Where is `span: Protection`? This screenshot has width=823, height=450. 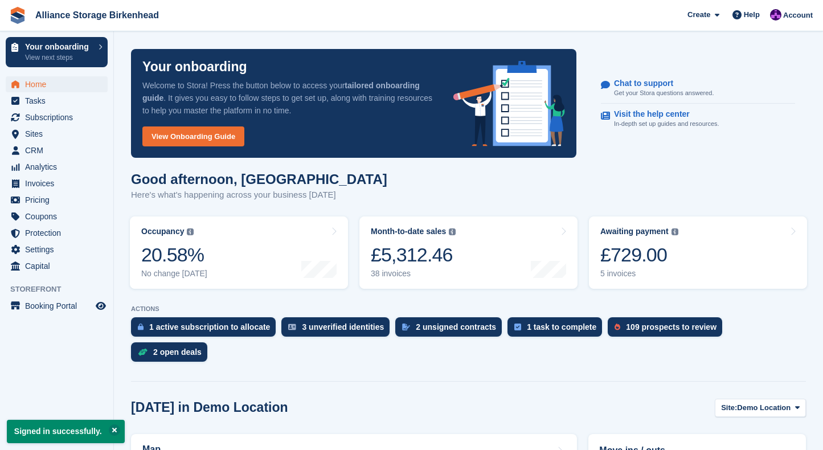 span: Protection is located at coordinates (59, 233).